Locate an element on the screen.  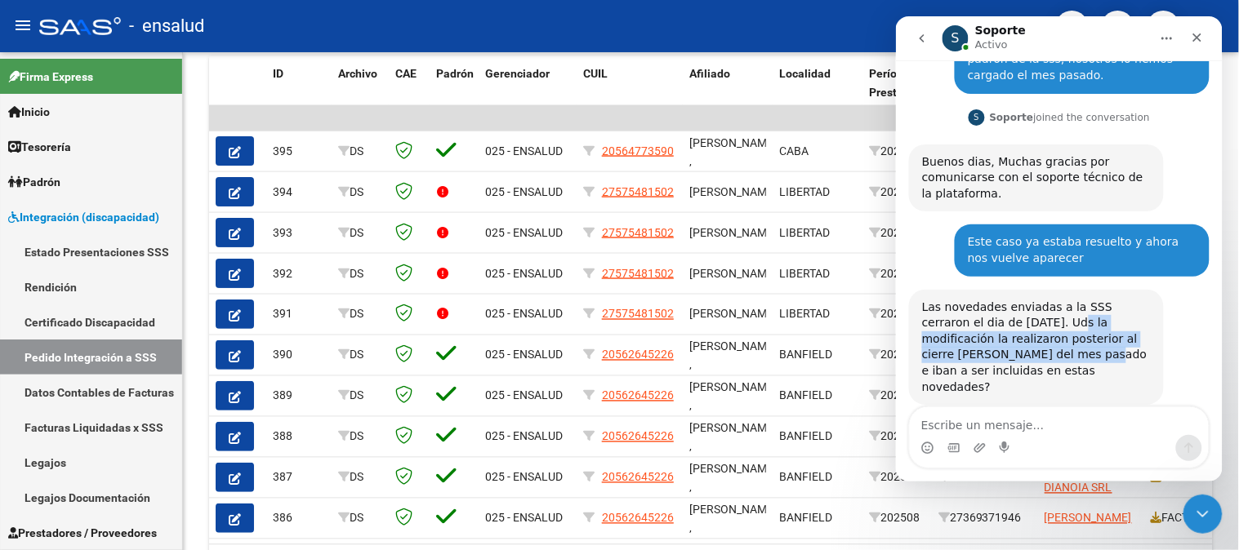
datatable-header-cell: Gerenciador is located at coordinates (527, 92).